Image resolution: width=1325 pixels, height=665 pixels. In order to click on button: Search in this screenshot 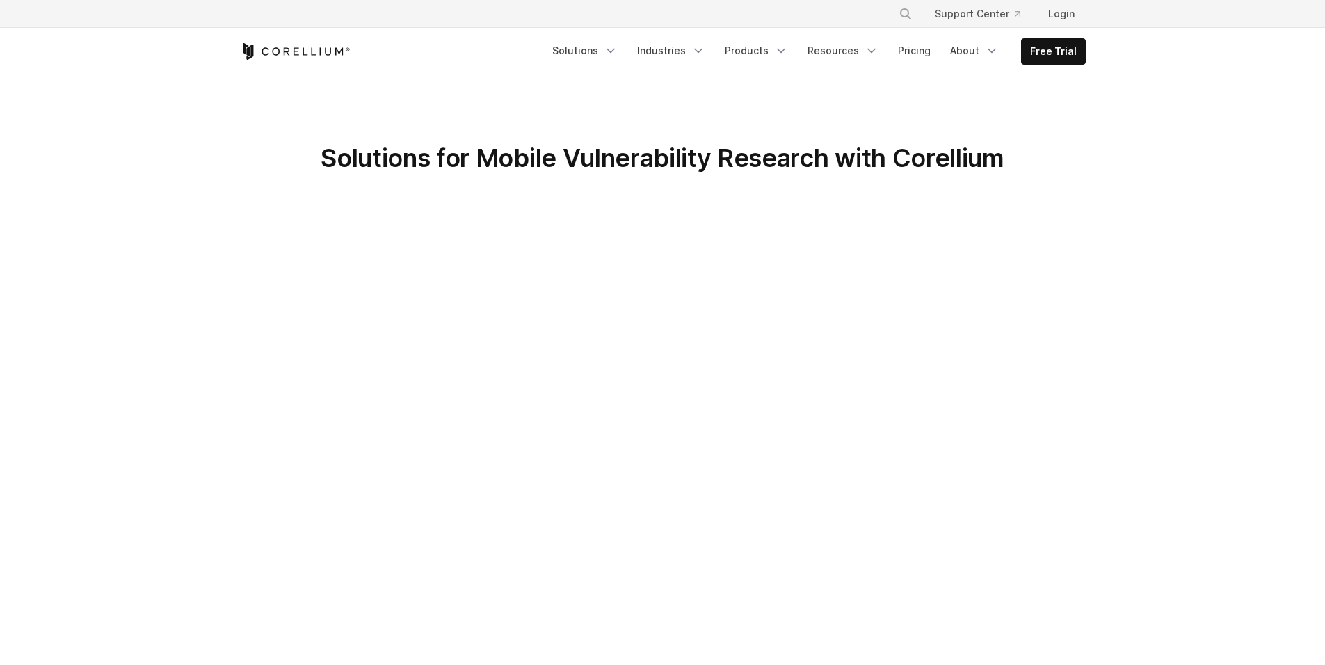, I will do `click(906, 14)`.